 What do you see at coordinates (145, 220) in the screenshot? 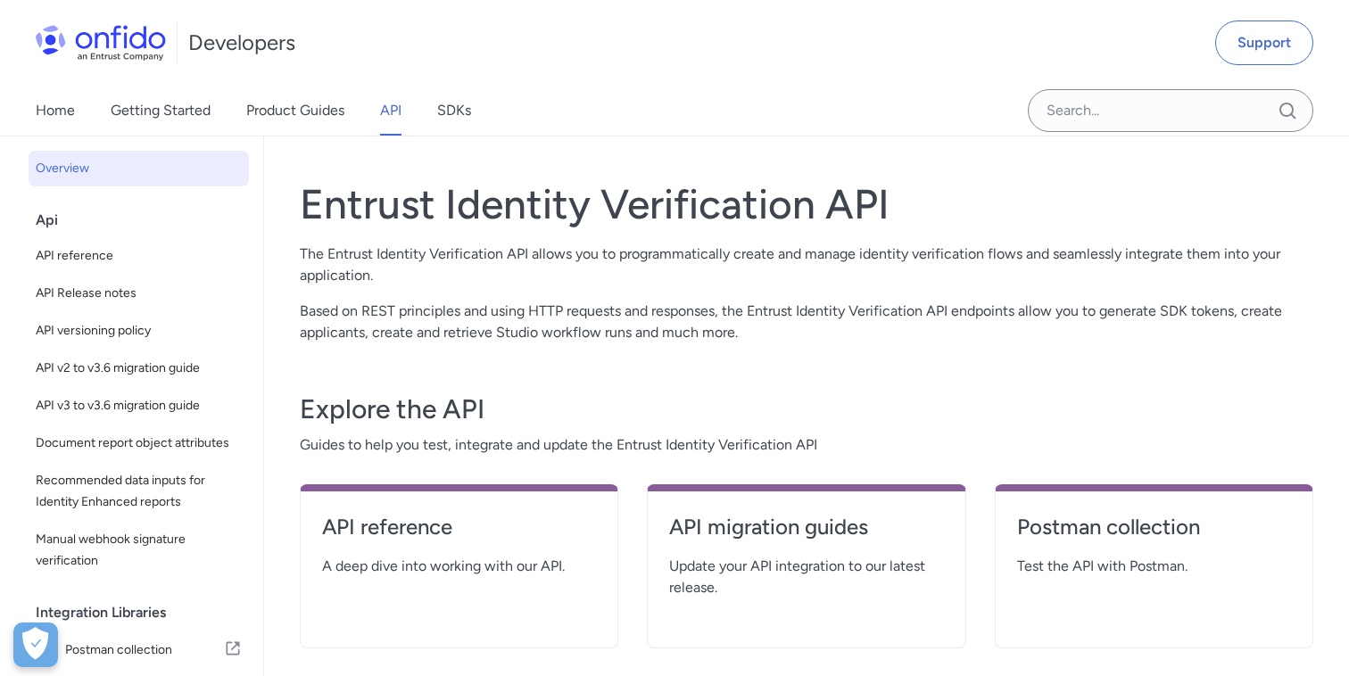
I see `div: Api` at bounding box center [145, 220].